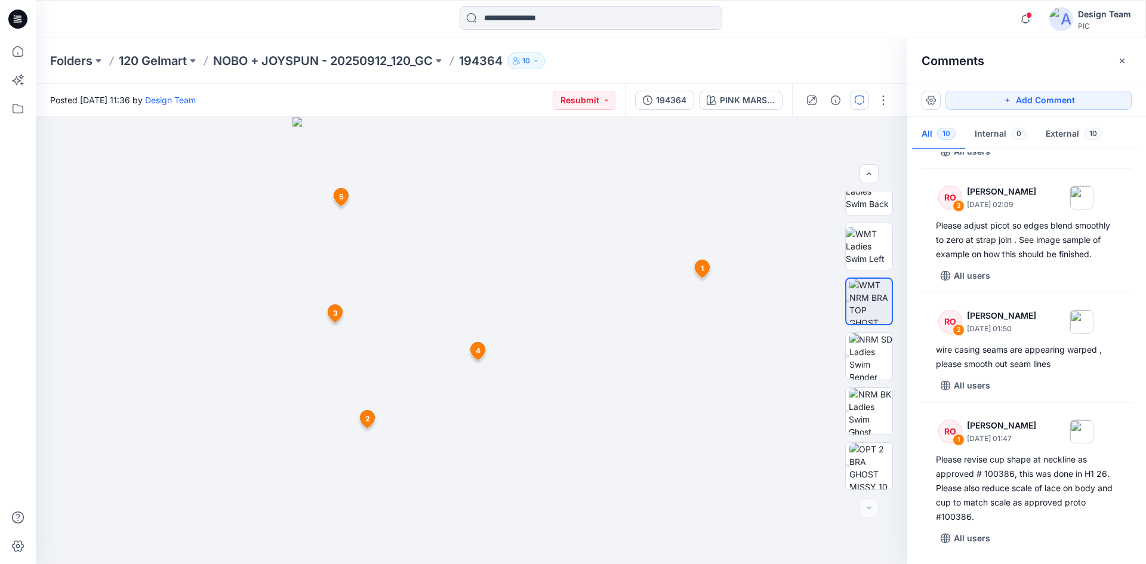 The height and width of the screenshot is (564, 1146). What do you see at coordinates (870, 301) in the screenshot?
I see `img: WMT NRM BRA TOP GHOST` at bounding box center [870, 301].